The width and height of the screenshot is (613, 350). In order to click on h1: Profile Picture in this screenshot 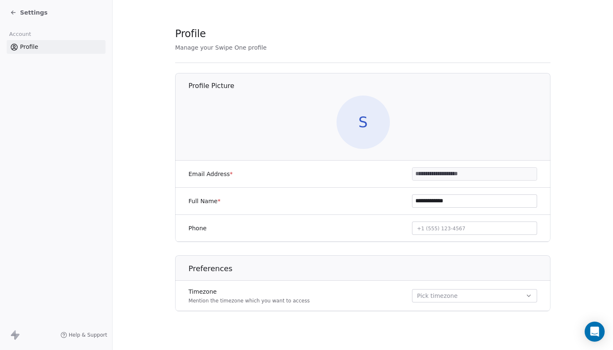, I will do `click(370, 86)`.